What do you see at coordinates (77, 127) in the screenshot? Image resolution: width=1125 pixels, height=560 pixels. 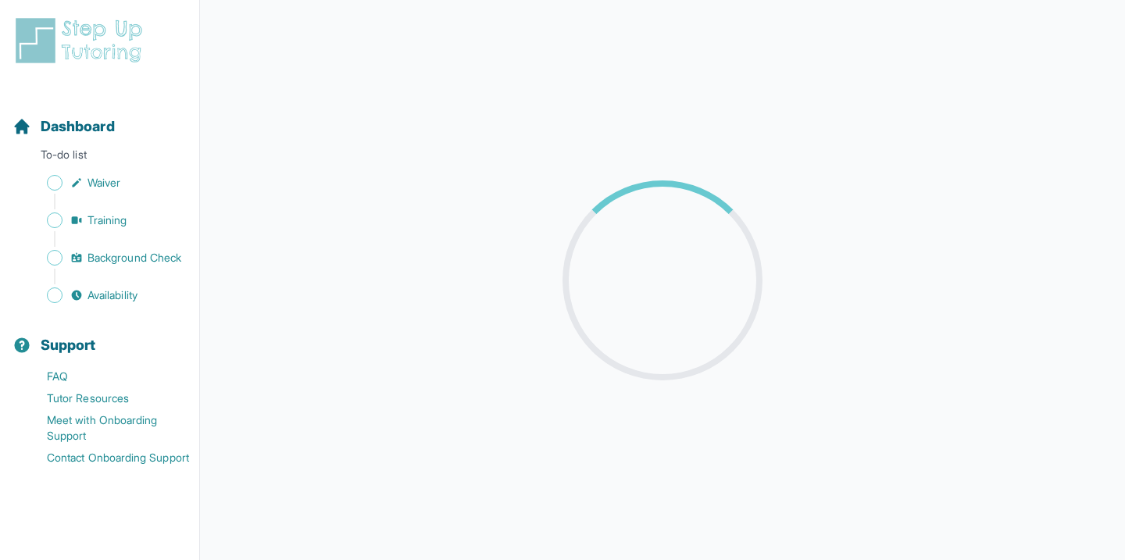 I see `span: Dashboard` at bounding box center [77, 127].